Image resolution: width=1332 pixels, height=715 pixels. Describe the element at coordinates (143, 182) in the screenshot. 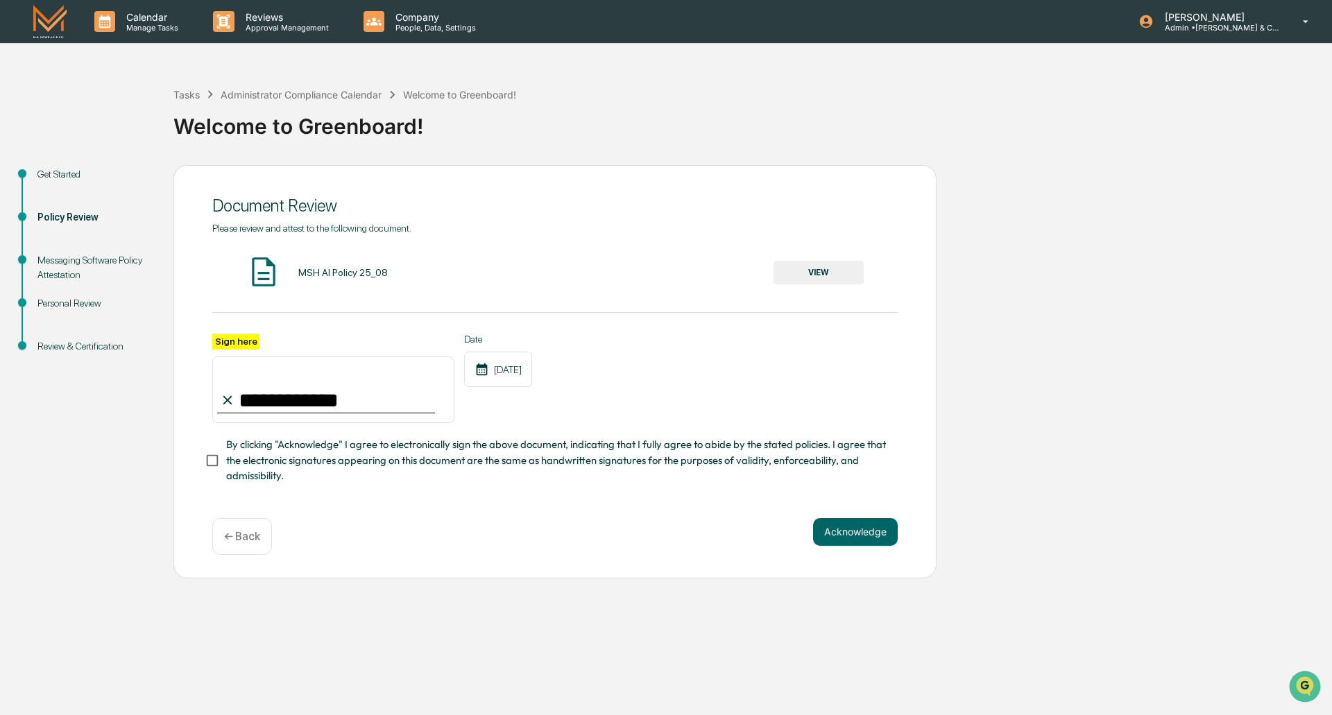

I see `span: Attestations` at that location.